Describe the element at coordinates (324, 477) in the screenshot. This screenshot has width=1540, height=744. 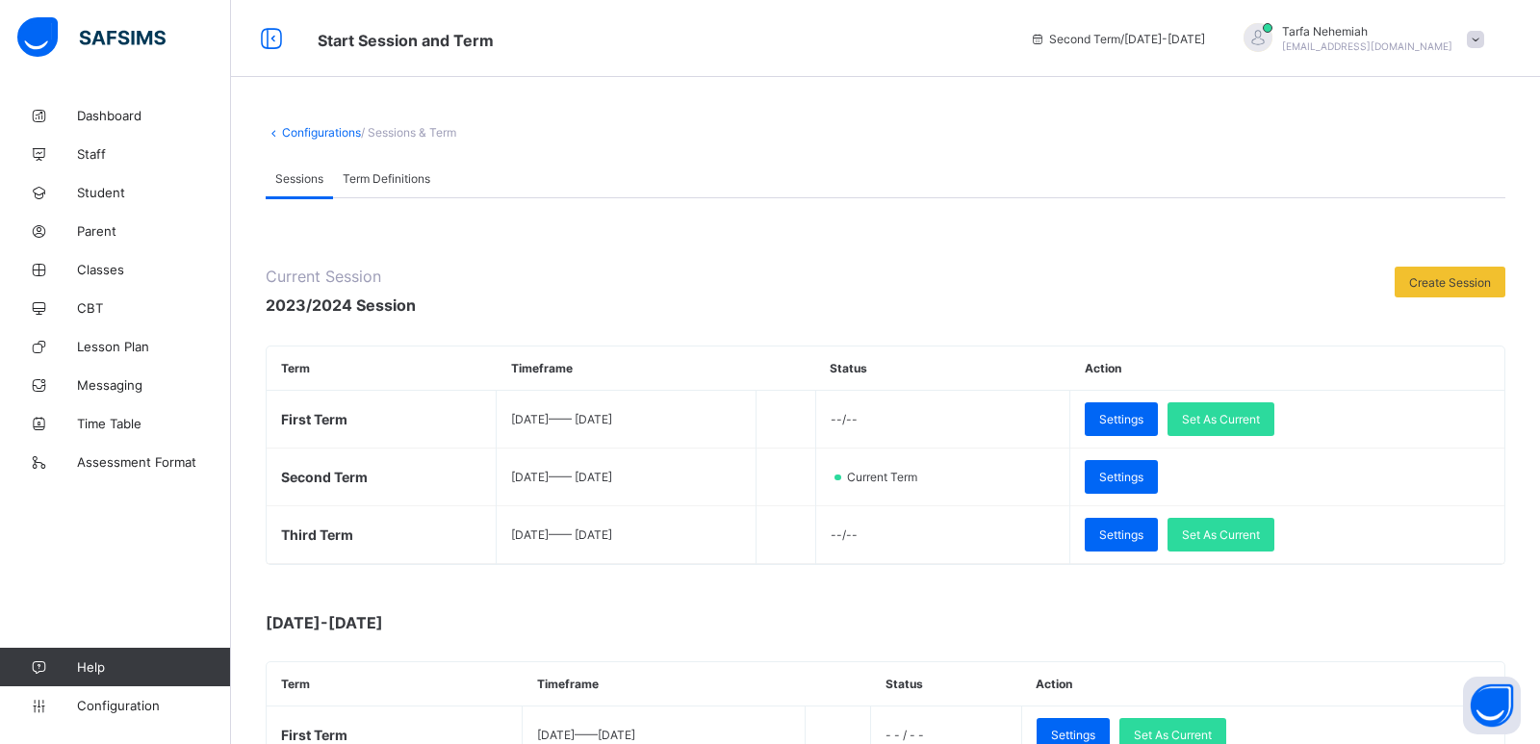
I see `span: Second Term` at that location.